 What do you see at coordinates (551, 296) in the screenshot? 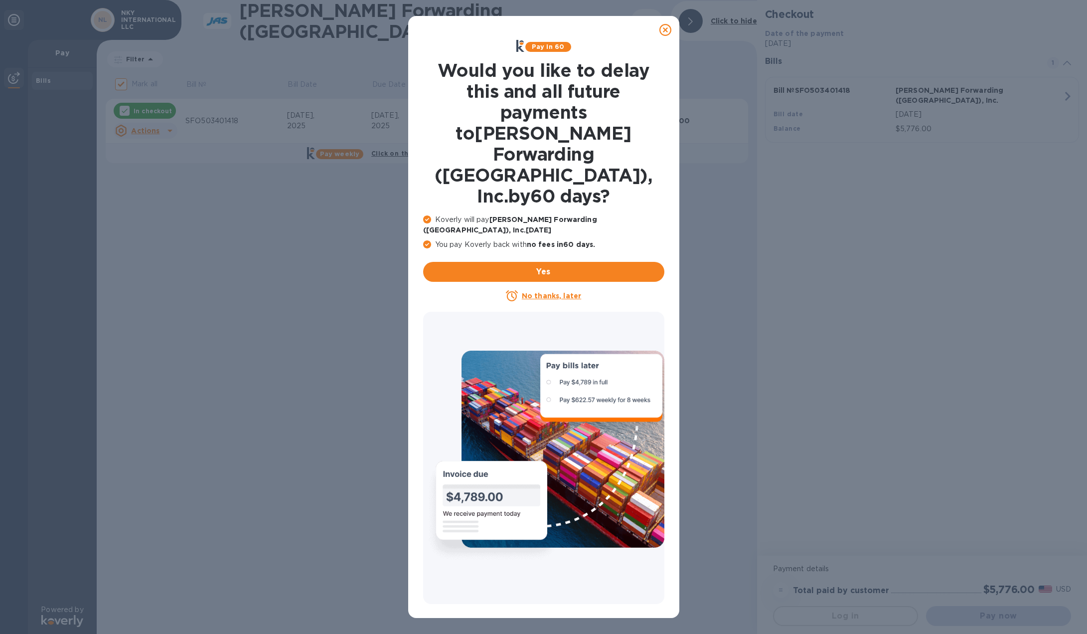
I see `u: No thanks, later` at bounding box center [551, 296].